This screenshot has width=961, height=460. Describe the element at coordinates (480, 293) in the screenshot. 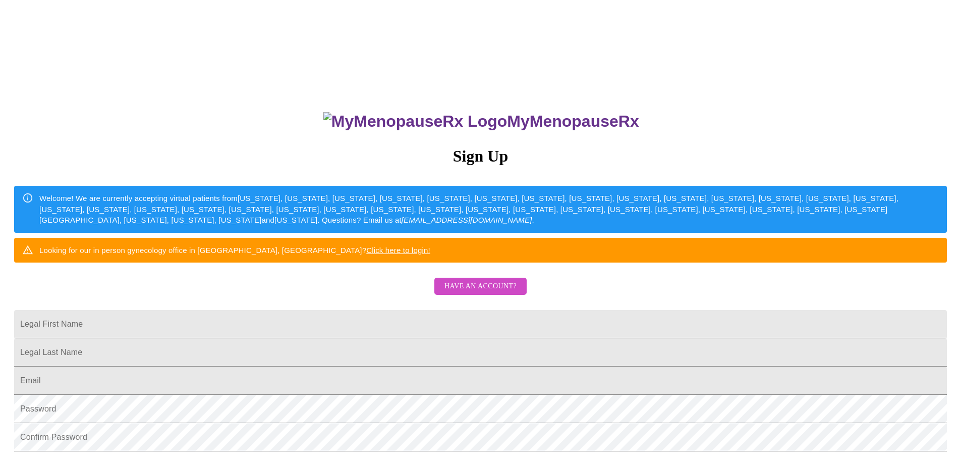

I see `a: Have an account?` at that location.